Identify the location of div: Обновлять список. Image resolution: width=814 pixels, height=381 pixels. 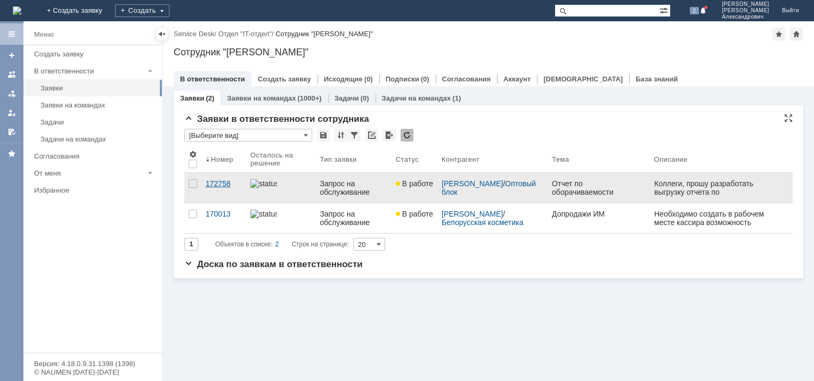
(407, 135).